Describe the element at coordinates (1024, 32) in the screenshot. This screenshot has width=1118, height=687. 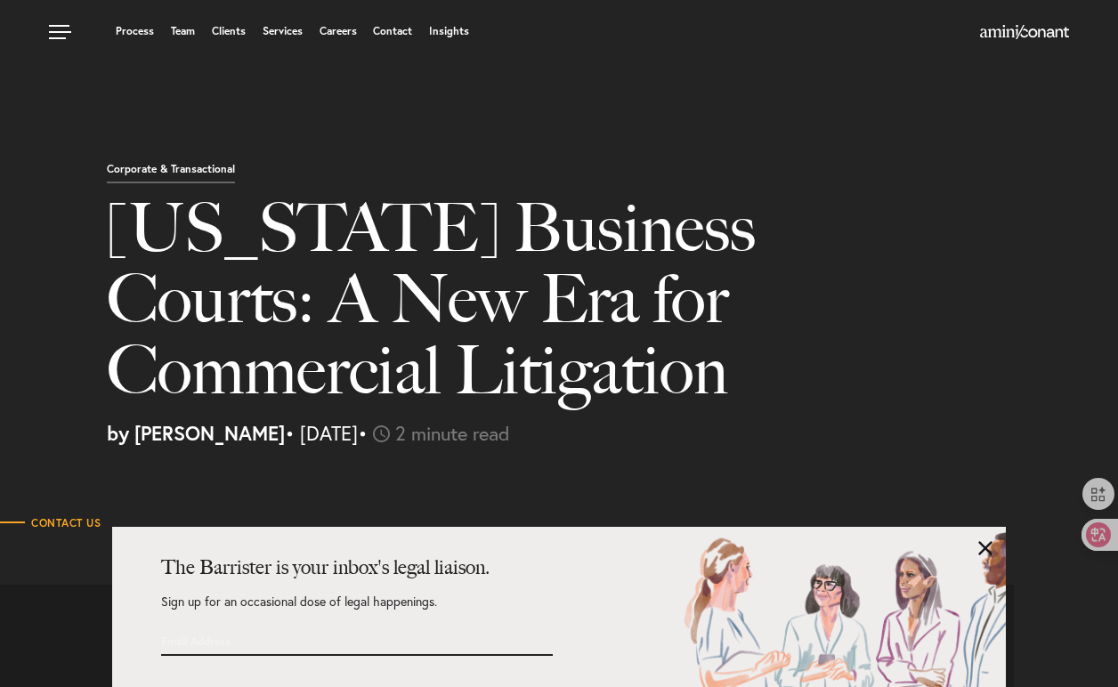
I see `img: Amini & Conant` at that location.